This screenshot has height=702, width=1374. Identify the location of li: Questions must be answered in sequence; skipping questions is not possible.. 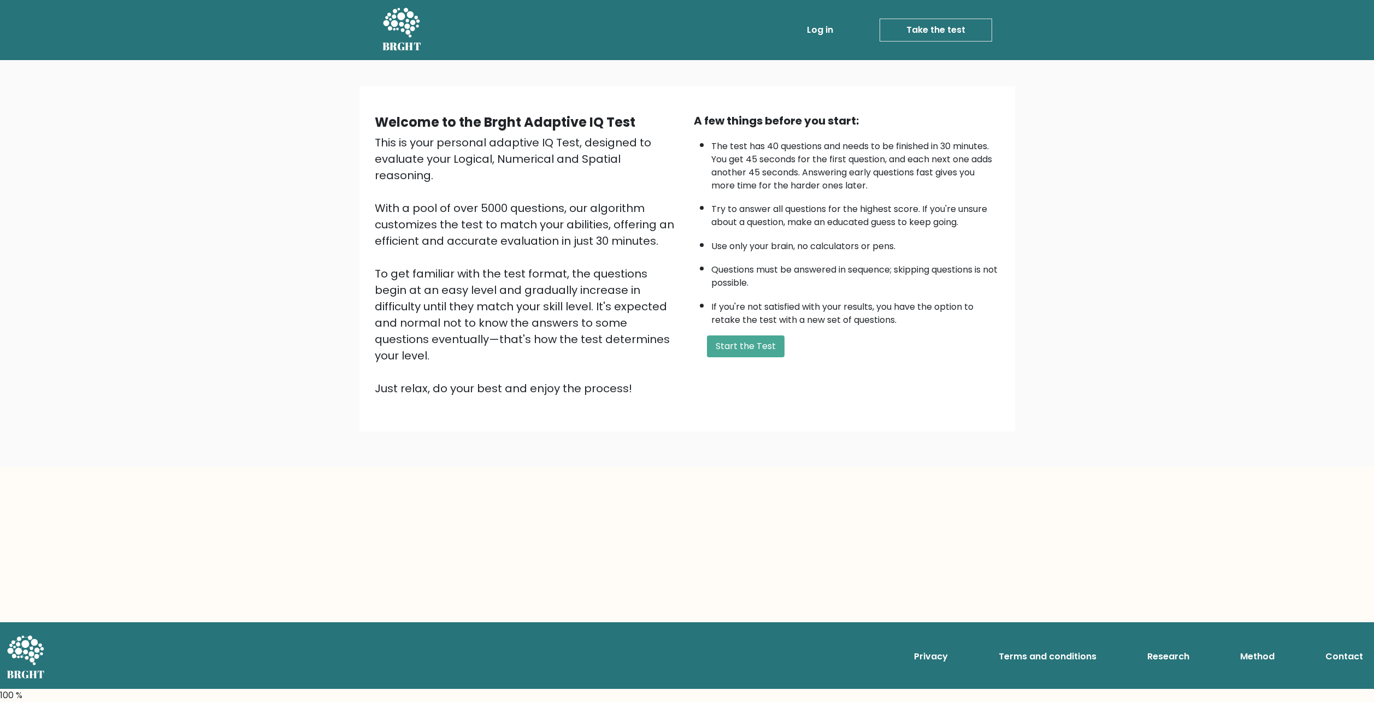
(855, 274).